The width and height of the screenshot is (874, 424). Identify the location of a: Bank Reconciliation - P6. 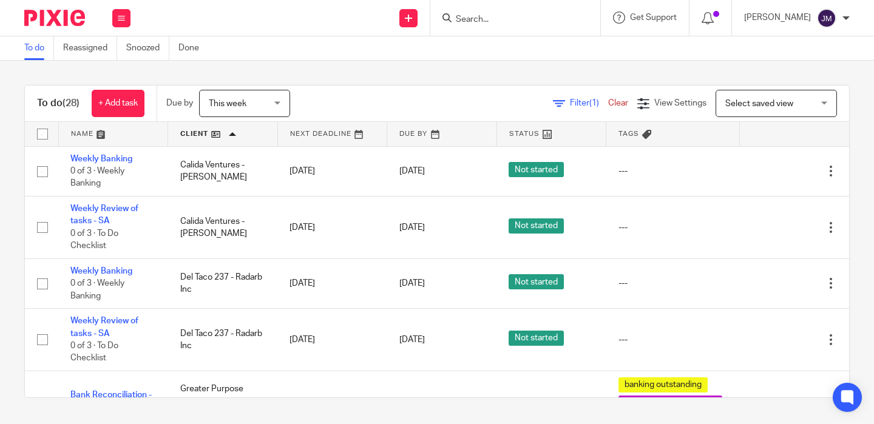
(111, 401).